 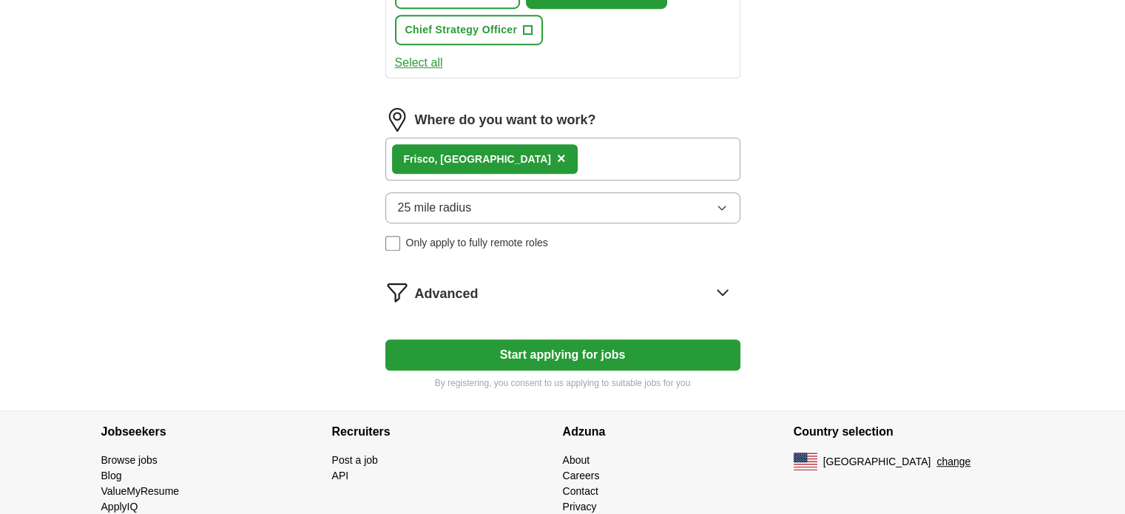 What do you see at coordinates (355, 460) in the screenshot?
I see `a: Post a job` at bounding box center [355, 460].